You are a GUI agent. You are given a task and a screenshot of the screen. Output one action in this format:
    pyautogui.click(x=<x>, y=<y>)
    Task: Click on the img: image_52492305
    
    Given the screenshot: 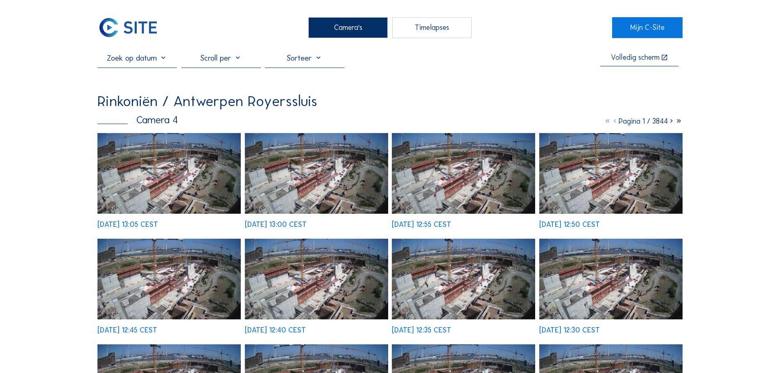 What is the action you would take?
    pyautogui.click(x=464, y=279)
    